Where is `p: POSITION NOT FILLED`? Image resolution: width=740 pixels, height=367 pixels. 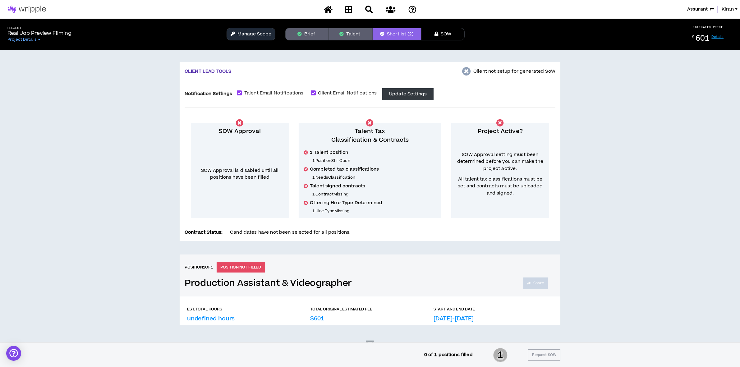 p: POSITION NOT FILLED is located at coordinates (241, 267).